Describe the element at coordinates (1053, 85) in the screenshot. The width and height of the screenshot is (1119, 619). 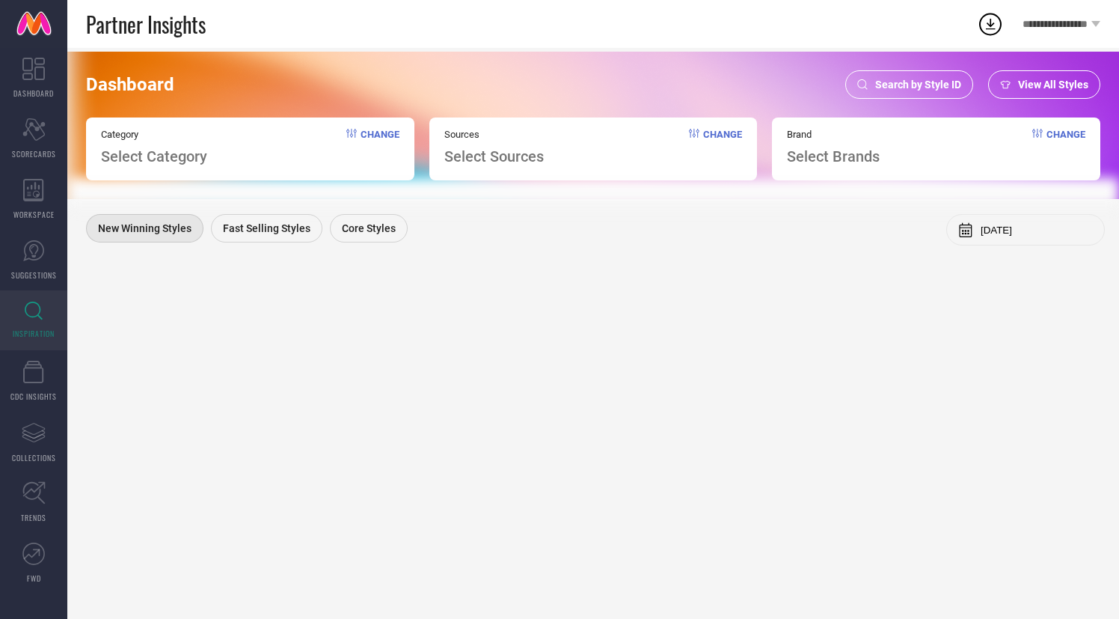
I see `span: View All Styles` at that location.